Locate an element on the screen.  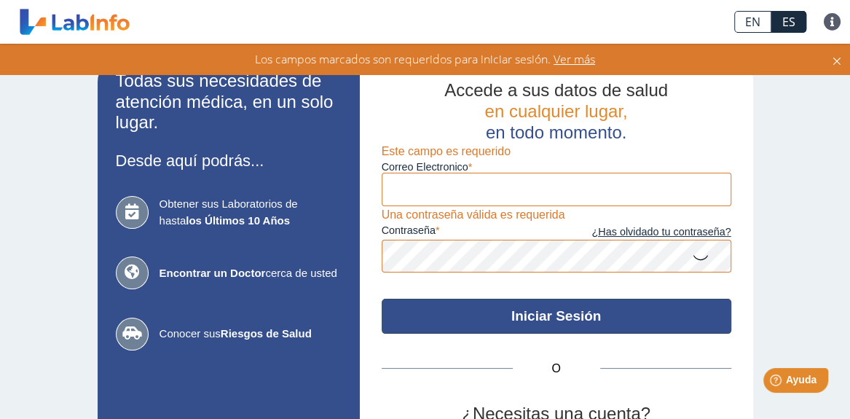
span: Conocer sus is located at coordinates (251, 334).